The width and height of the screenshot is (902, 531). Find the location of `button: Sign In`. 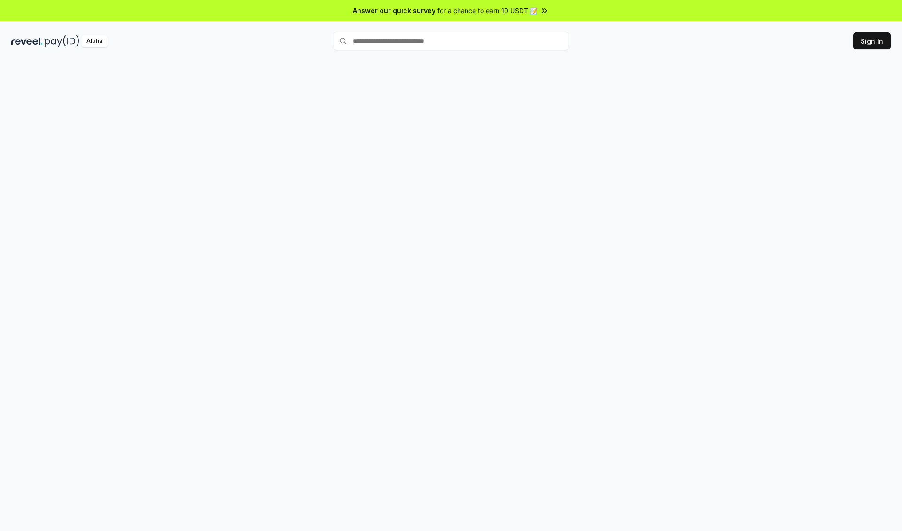

button: Sign In is located at coordinates (872, 41).